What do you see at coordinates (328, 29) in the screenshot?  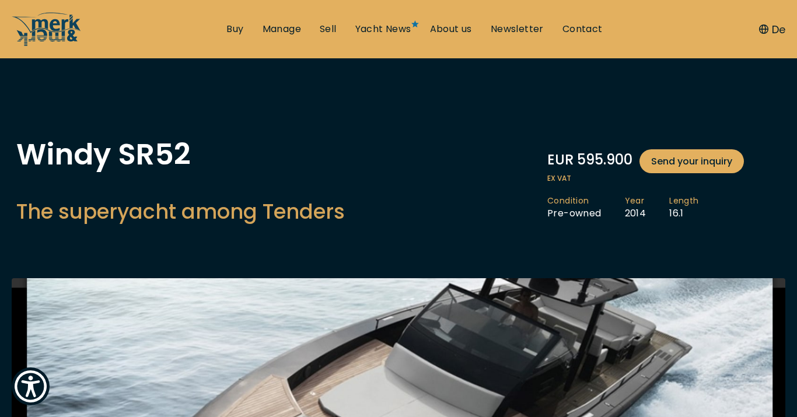 I see `a: Sell` at bounding box center [328, 29].